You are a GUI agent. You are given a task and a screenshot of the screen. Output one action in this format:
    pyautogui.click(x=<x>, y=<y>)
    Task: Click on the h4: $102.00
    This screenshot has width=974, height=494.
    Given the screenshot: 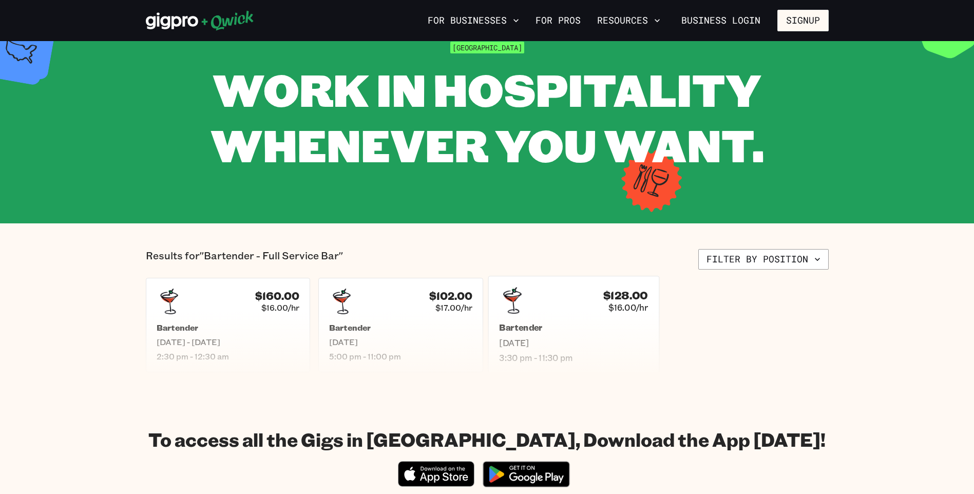 What is the action you would take?
    pyautogui.click(x=451, y=296)
    